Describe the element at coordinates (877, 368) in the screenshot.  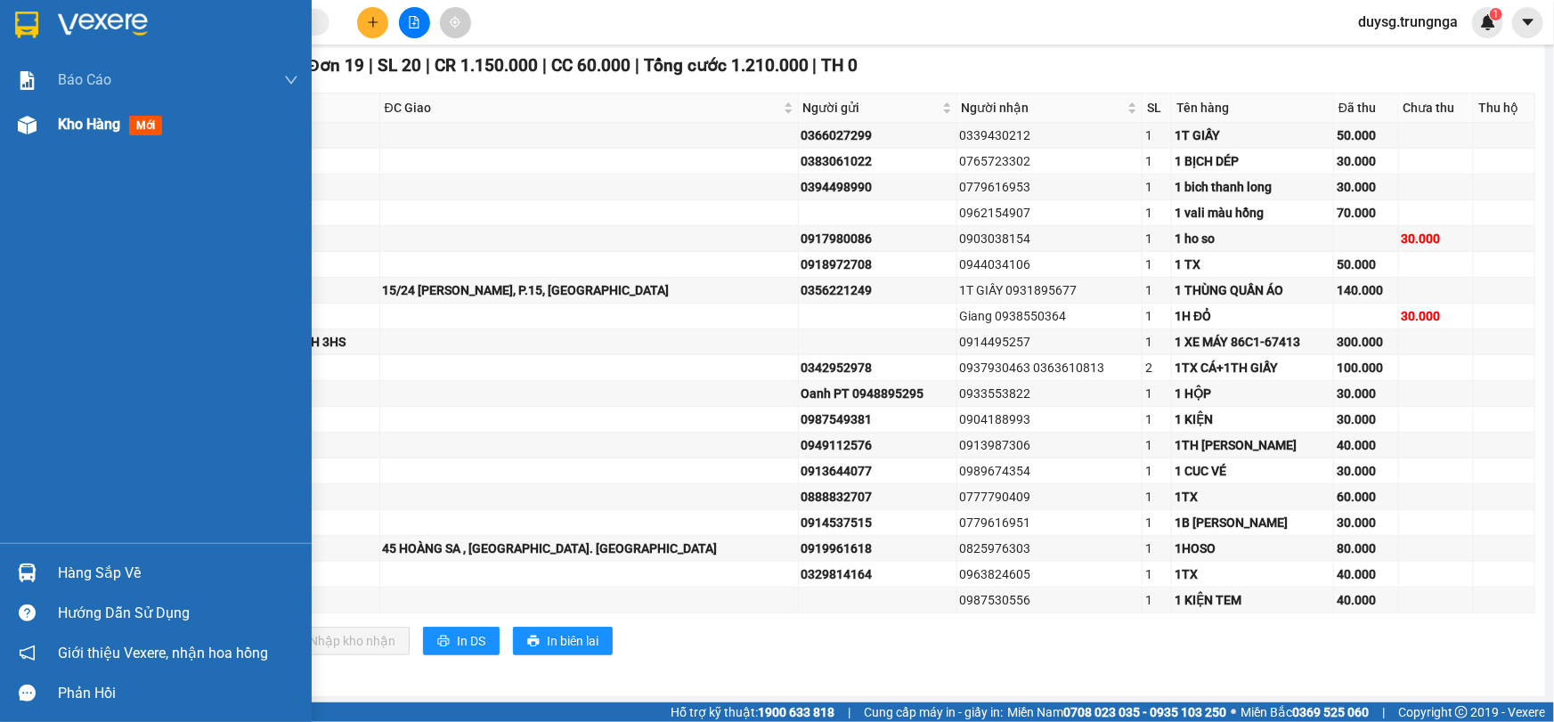
I see `div: 0342952978` at that location.